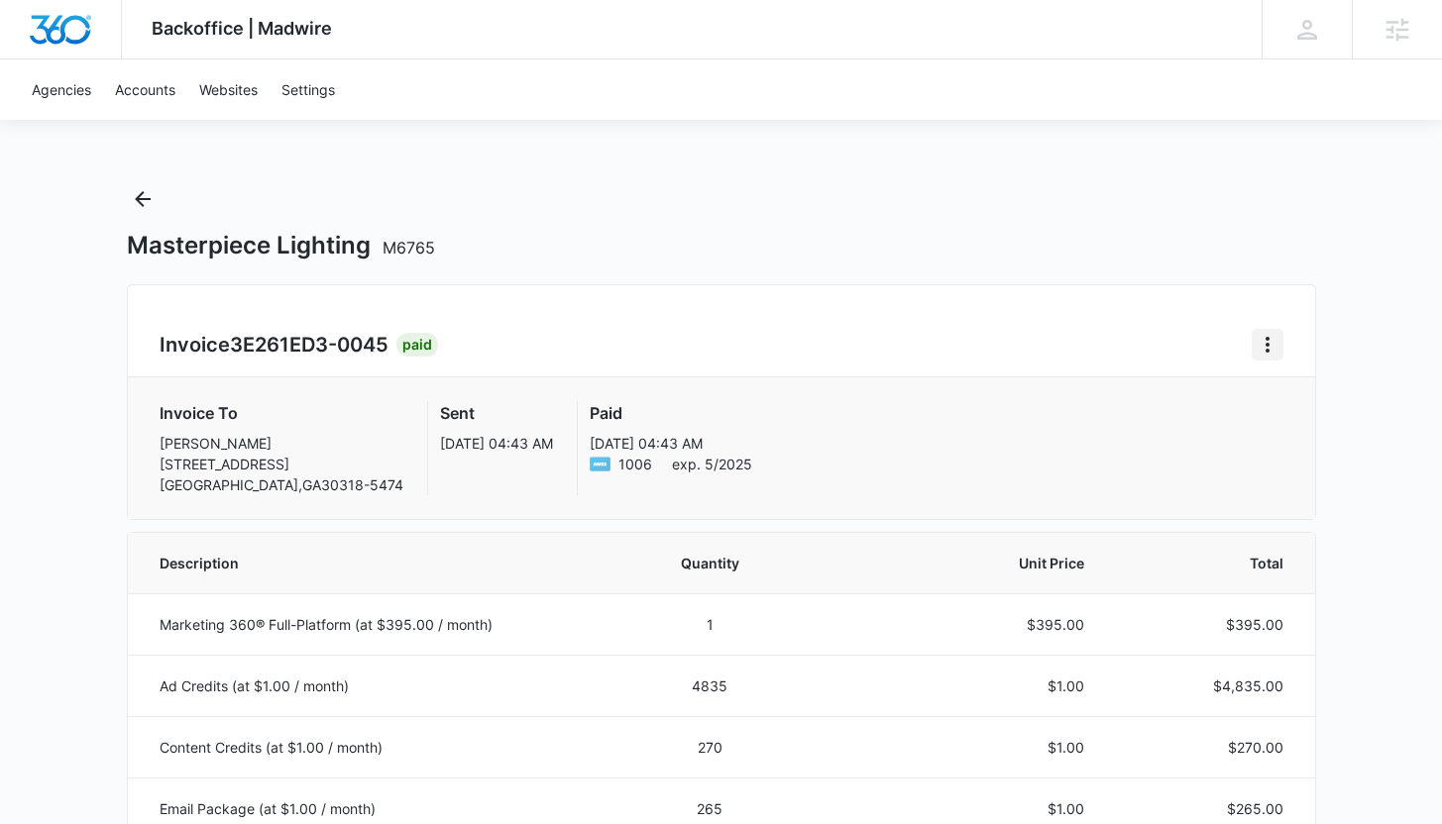 The height and width of the screenshot is (824, 1442). What do you see at coordinates (709, 686) in the screenshot?
I see `td: 4835` at bounding box center [709, 686].